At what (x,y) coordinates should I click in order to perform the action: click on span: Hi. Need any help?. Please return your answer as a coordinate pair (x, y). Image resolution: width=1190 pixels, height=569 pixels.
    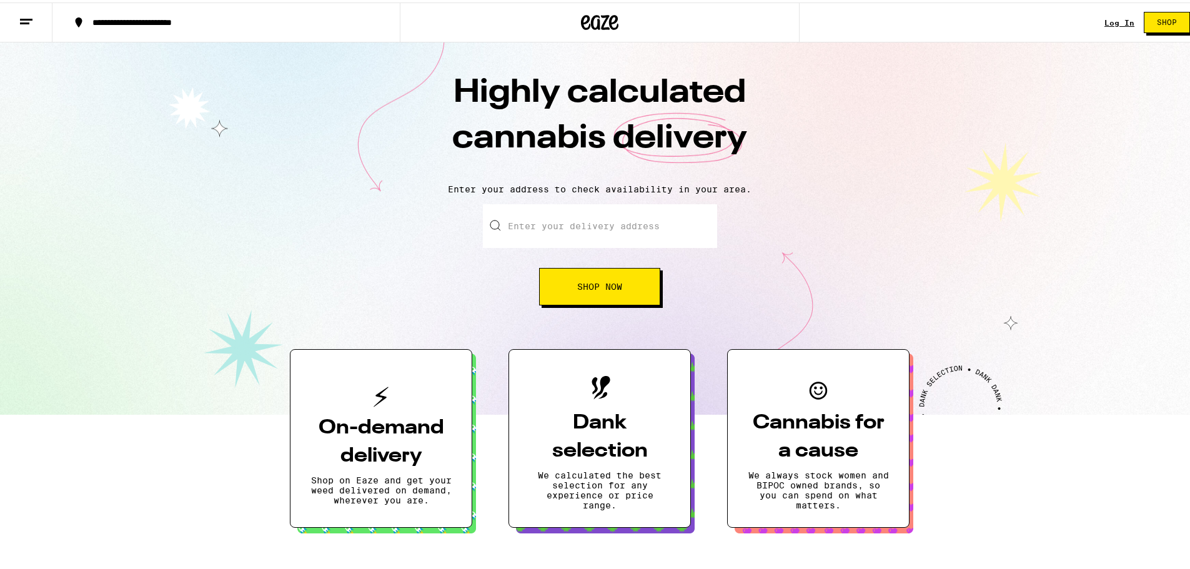
    Looking at the image, I should click on (49, 14).